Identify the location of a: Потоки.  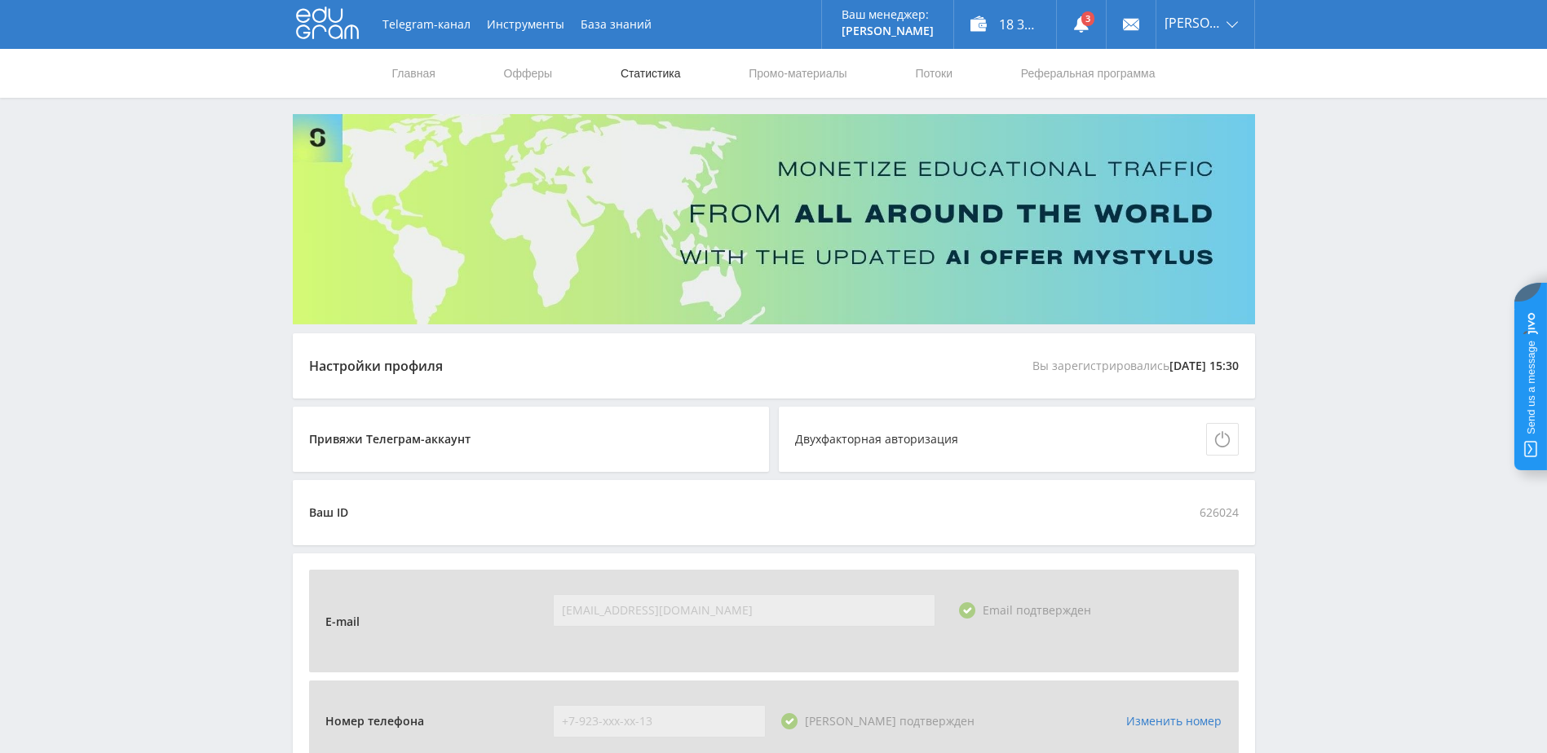
(934, 73).